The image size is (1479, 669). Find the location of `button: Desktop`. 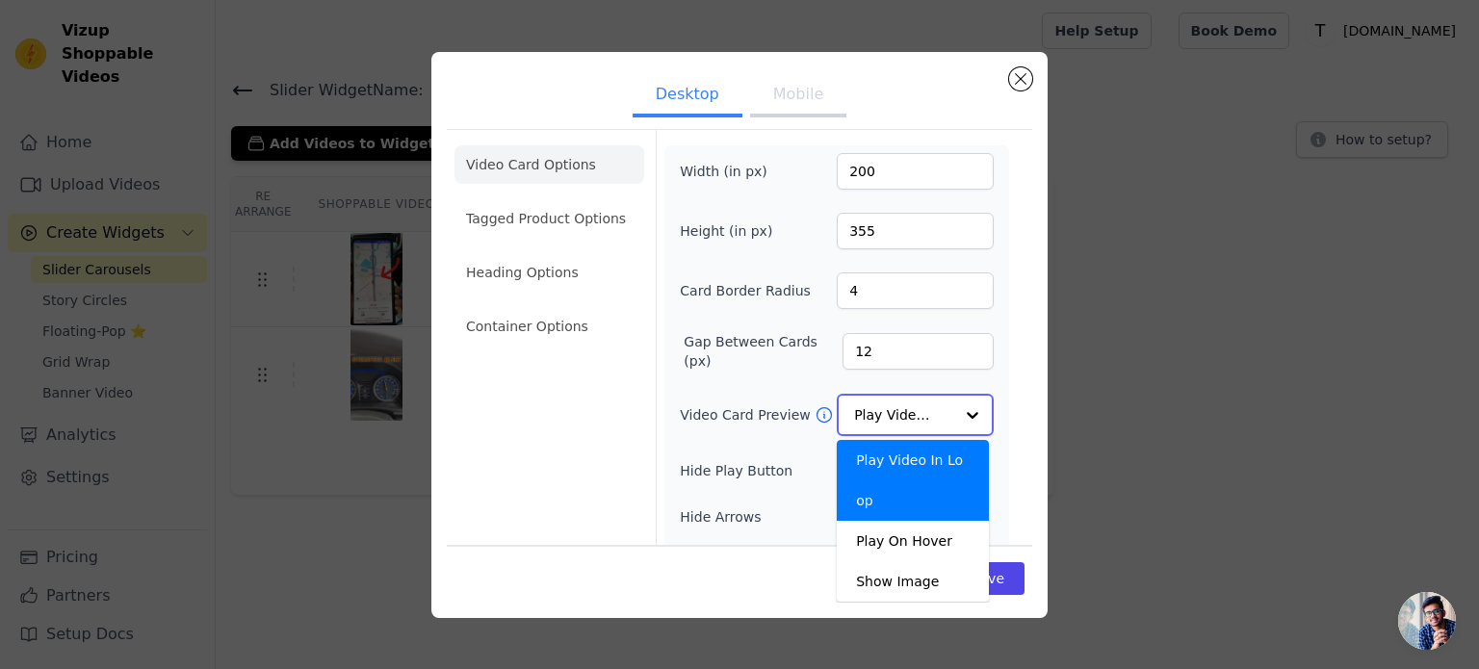

button: Desktop is located at coordinates (688, 96).